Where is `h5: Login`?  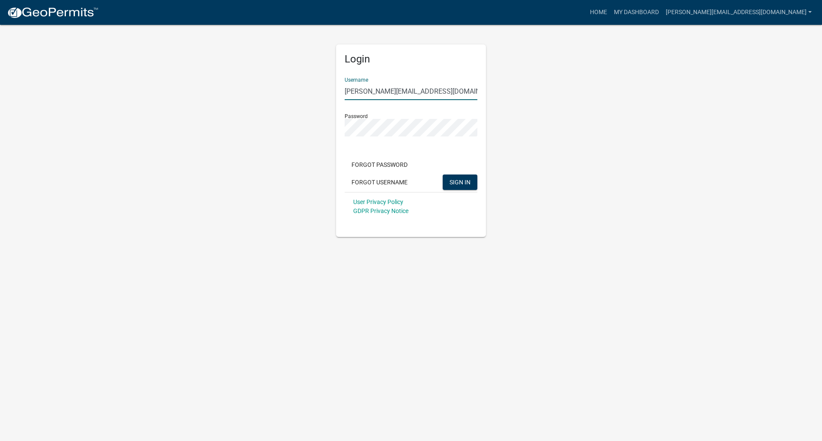 h5: Login is located at coordinates (411, 59).